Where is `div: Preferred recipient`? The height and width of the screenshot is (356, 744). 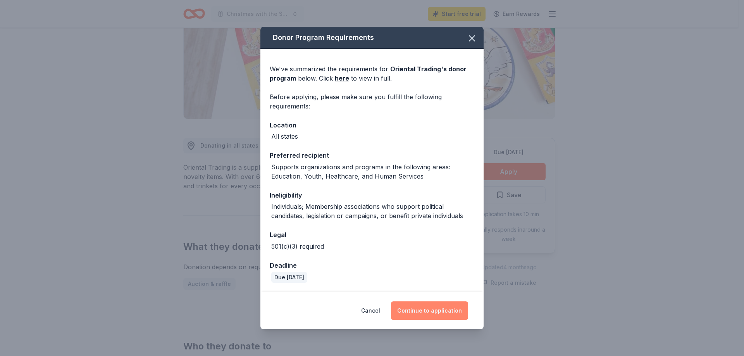
div: Preferred recipient is located at coordinates (372, 155).